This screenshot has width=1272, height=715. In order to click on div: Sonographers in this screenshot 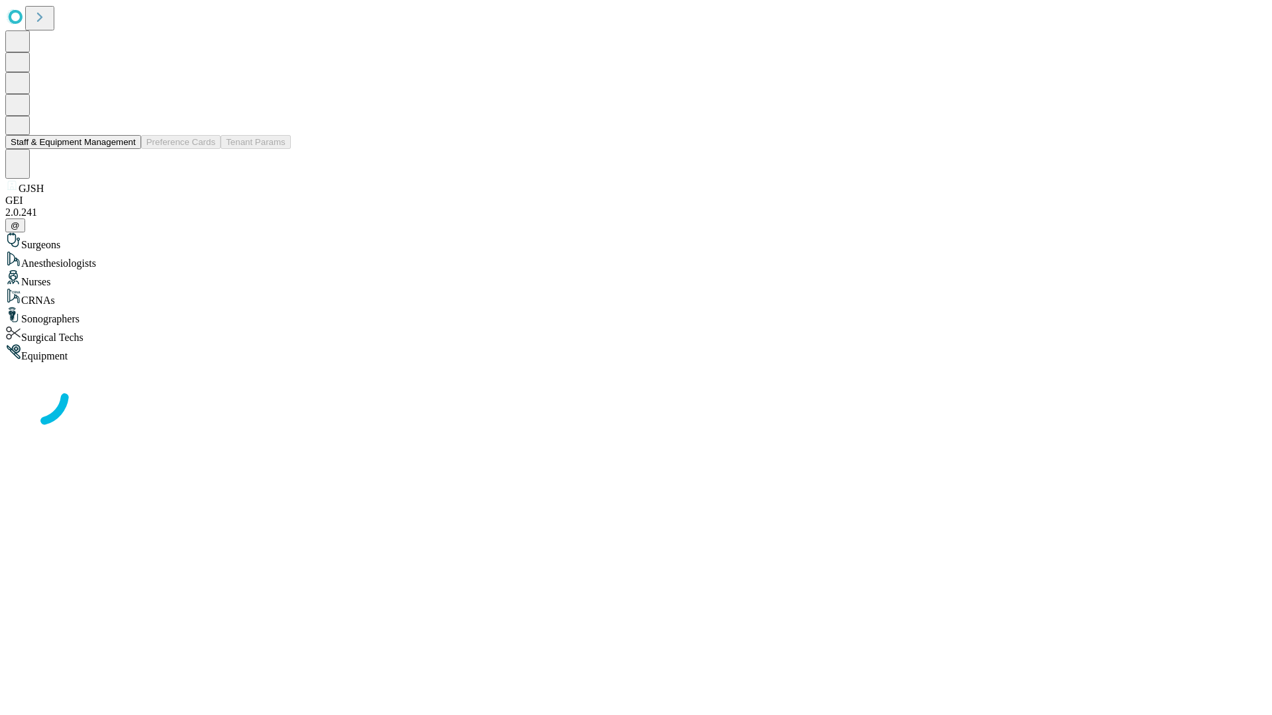, I will do `click(636, 316)`.